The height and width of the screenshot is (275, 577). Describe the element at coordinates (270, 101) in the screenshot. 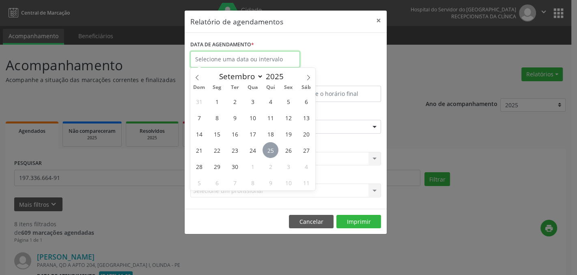

I see `span: Setembro 4, 2025` at that location.